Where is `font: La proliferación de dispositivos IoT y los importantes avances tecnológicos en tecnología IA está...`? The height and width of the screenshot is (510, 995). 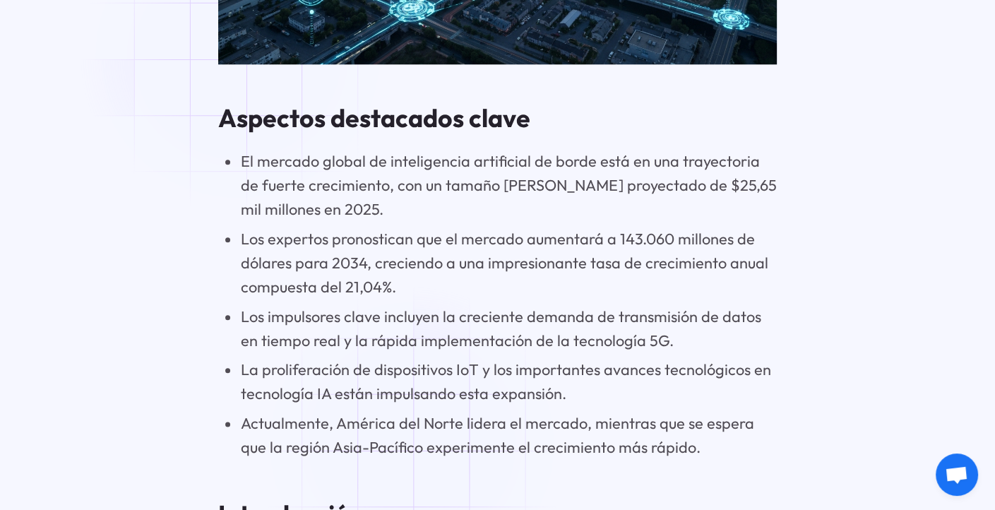 font: La proliferación de dispositivos IoT y los importantes avances tecnológicos en tecnología IA está... is located at coordinates (505, 381).